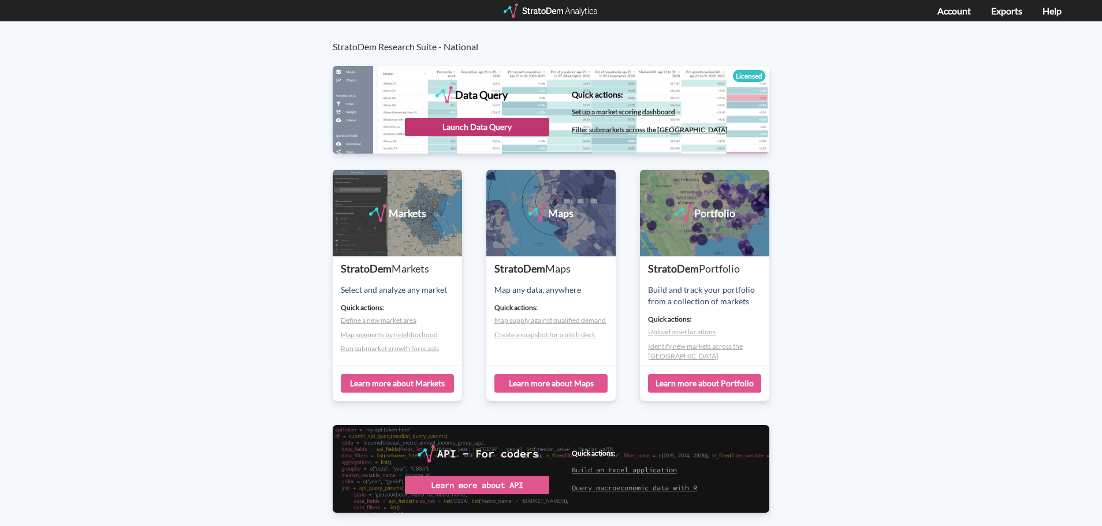 The image size is (1102, 526). What do you see at coordinates (715, 213) in the screenshot?
I see `div: Portfolio` at bounding box center [715, 213].